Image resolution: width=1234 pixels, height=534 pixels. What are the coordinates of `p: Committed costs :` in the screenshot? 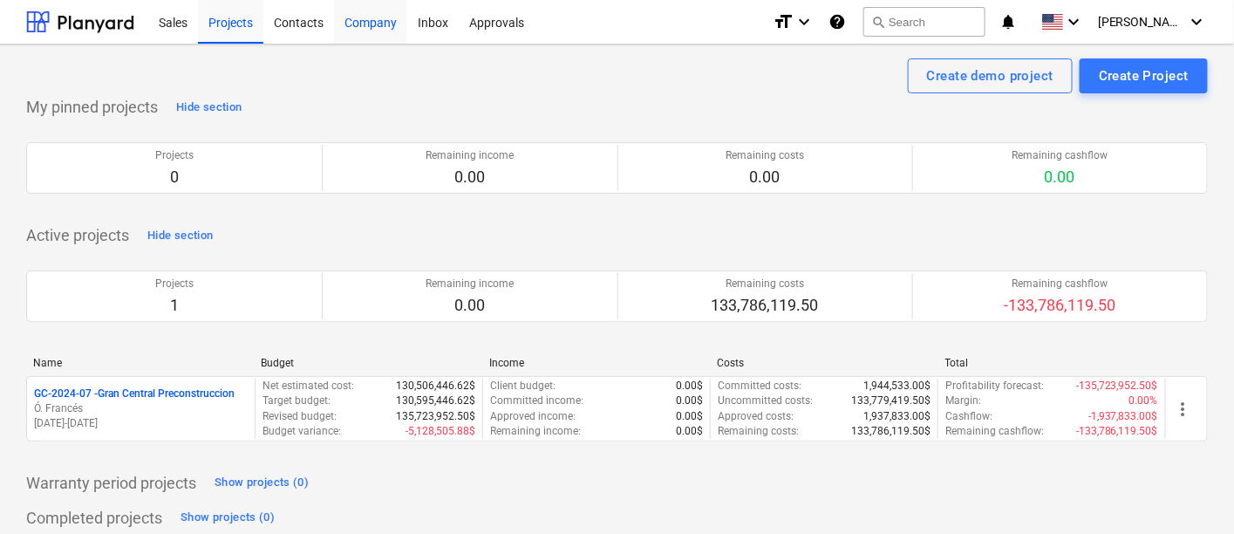 It's located at (759, 385).